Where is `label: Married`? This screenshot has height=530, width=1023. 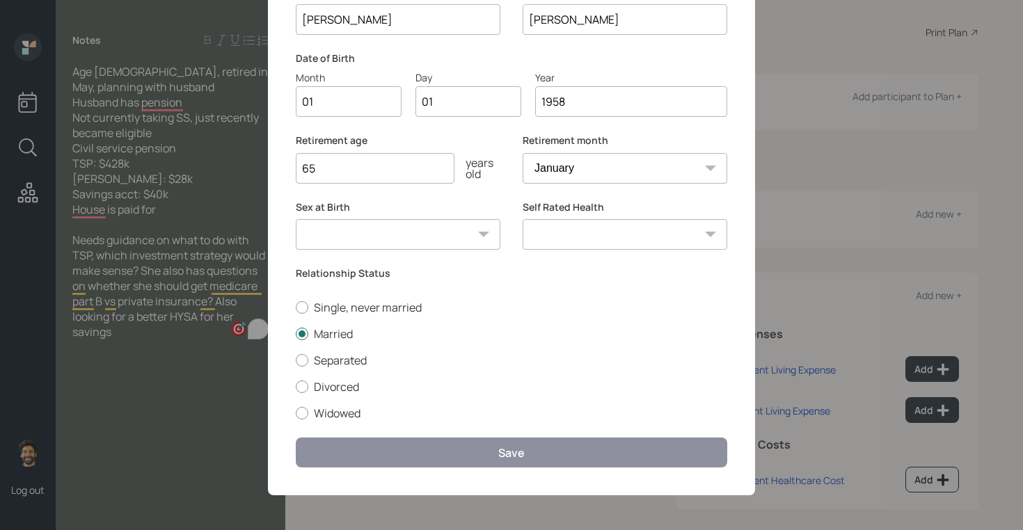 label: Married is located at coordinates (511, 334).